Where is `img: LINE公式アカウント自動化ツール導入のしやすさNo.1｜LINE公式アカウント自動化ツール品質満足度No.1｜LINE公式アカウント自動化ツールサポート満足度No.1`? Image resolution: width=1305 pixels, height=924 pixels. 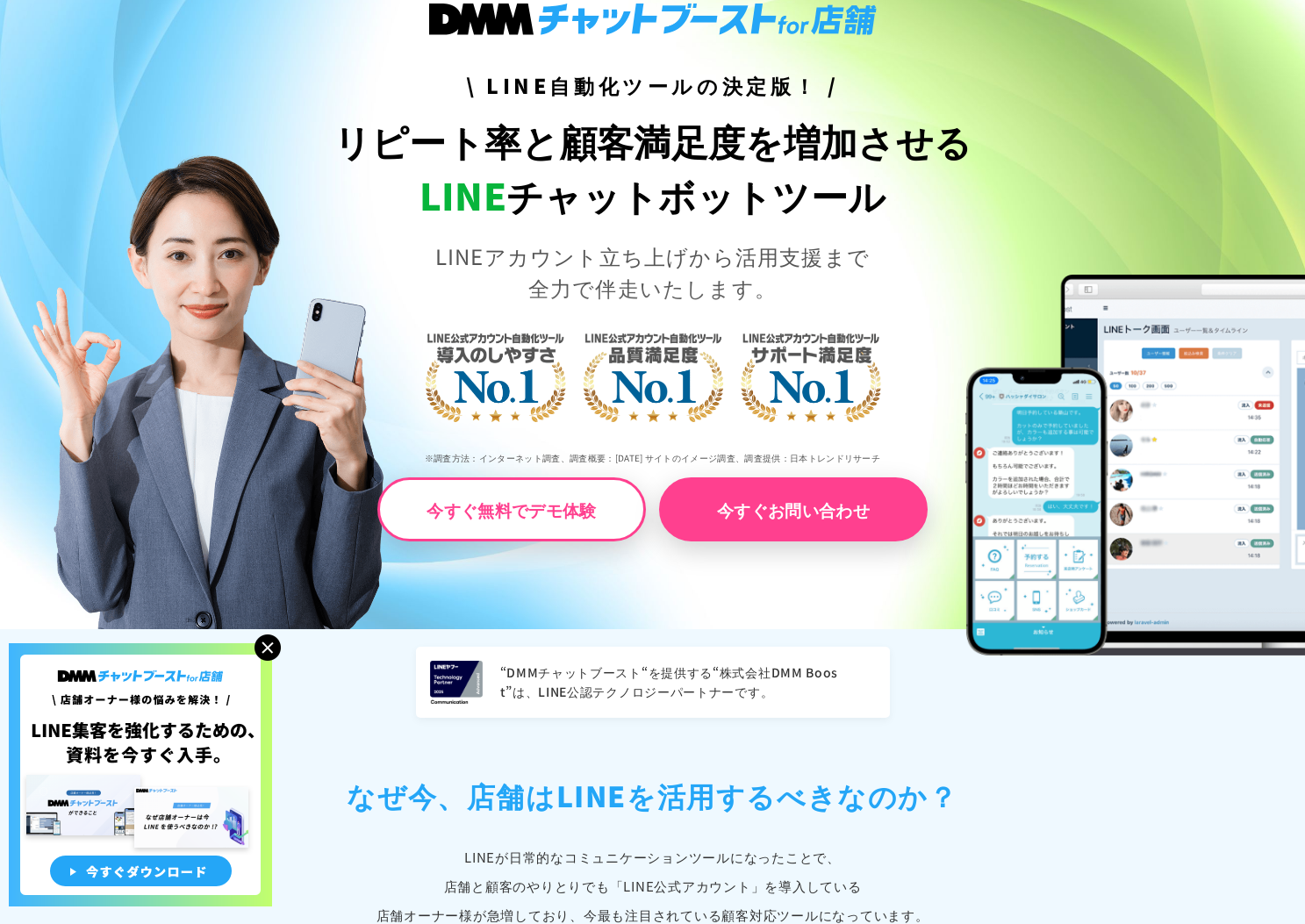
img: LINE公式アカウント自動化ツール導入のしやすさNo.1｜LINE公式アカウント自動化ツール品質満足度No.1｜LINE公式アカウント自動化ツールサポート満足度No.1 is located at coordinates (653, 374).